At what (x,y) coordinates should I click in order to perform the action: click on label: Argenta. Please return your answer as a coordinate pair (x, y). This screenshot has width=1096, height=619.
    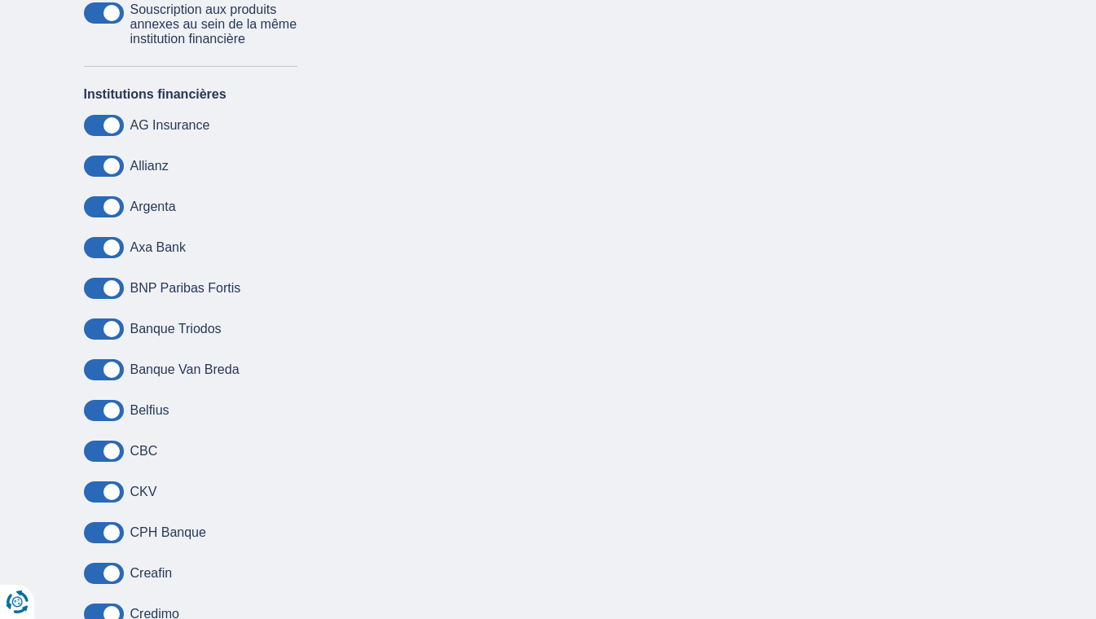
    Looking at the image, I should click on (153, 207).